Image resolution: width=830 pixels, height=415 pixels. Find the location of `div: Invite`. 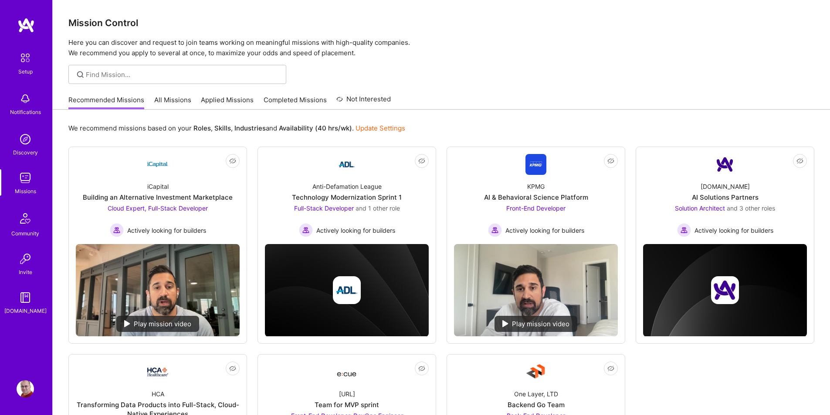

div: Invite is located at coordinates (25, 272).